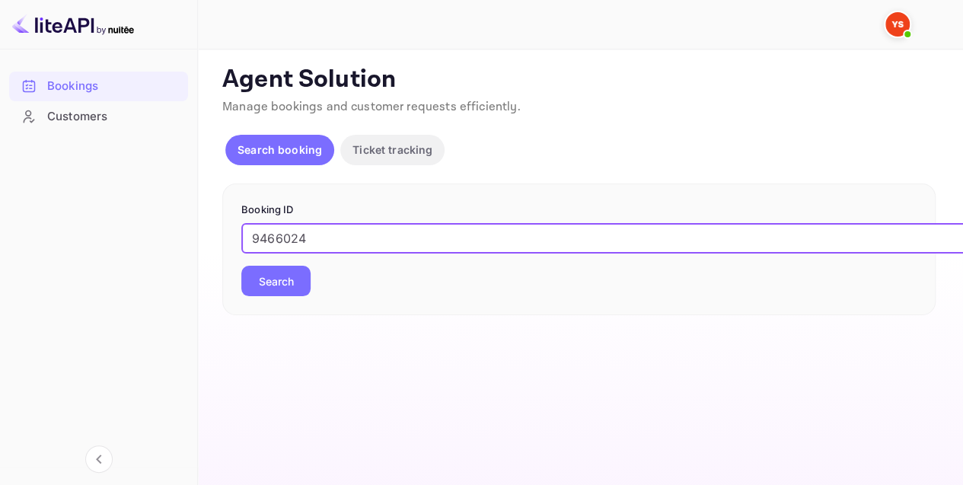  Describe the element at coordinates (99, 459) in the screenshot. I see `button: Collapse navigation` at that location.